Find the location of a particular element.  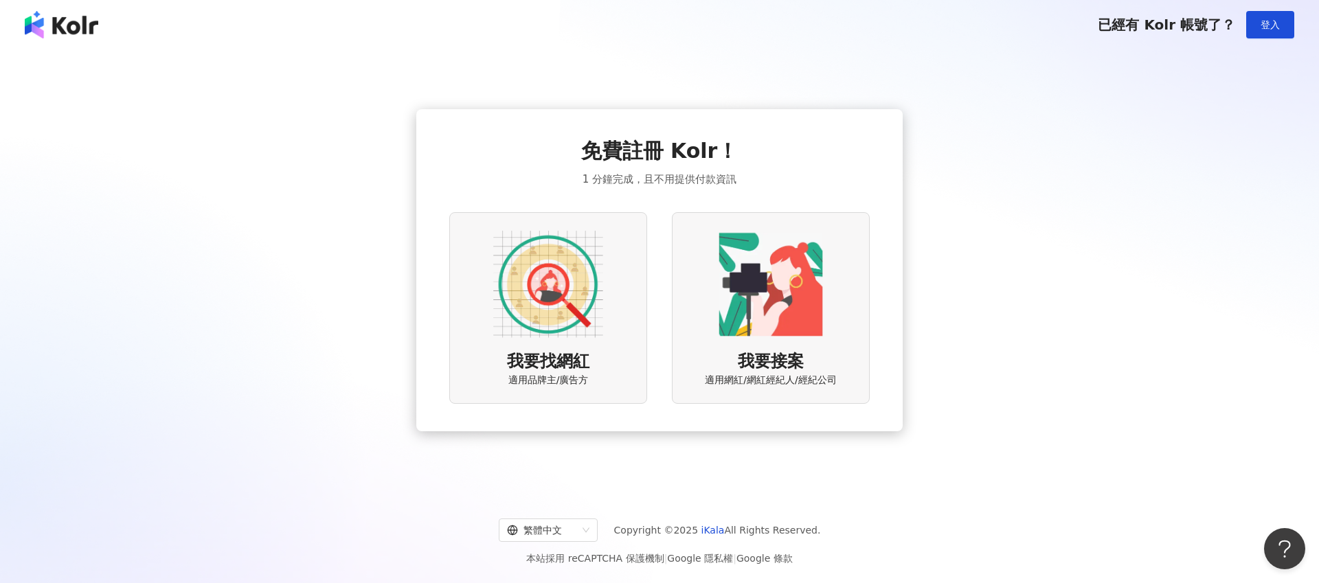

span: 已經有 Kolr 帳號了？ is located at coordinates (1166, 25).